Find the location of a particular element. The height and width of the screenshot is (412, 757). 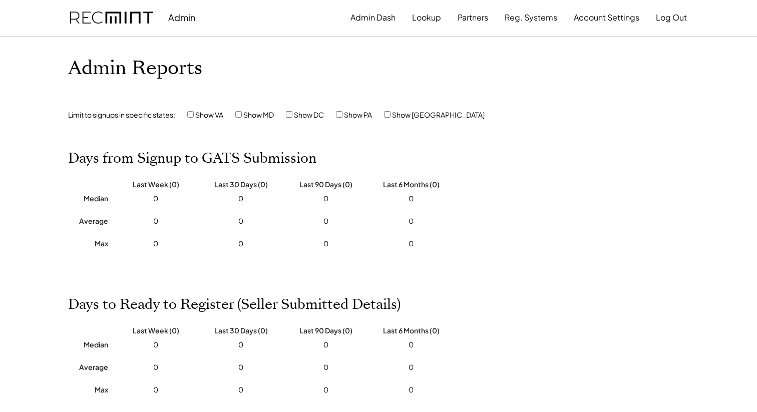

div: Admin is located at coordinates (182, 17).